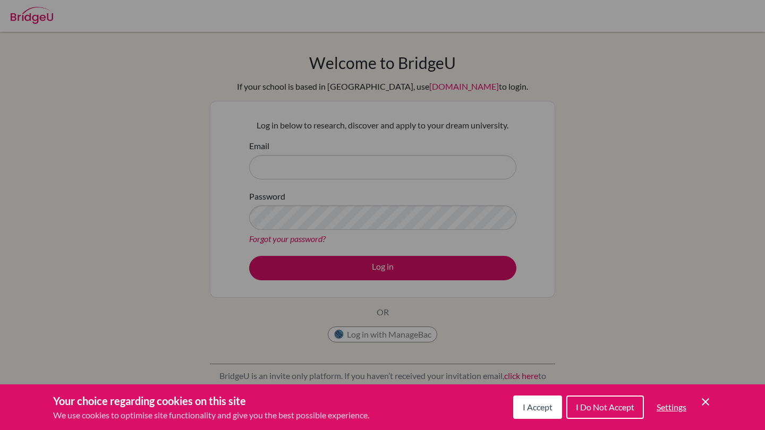  I want to click on button: I Accept, so click(538, 407).